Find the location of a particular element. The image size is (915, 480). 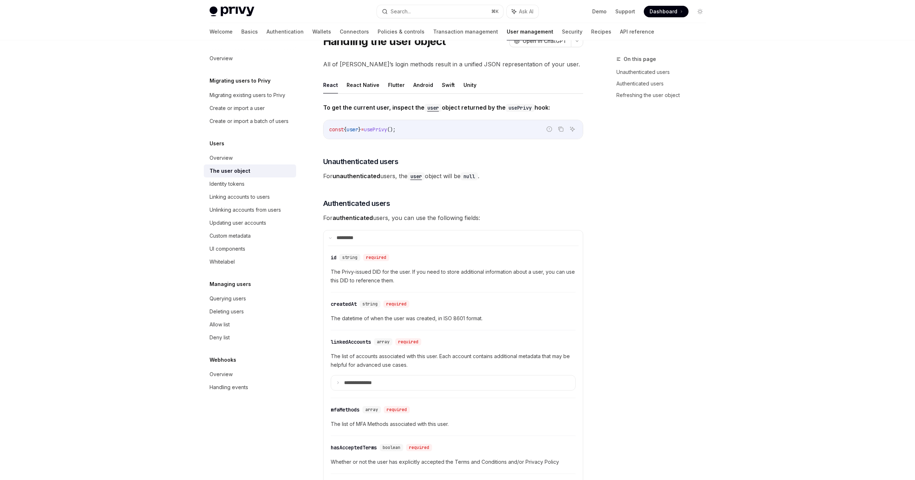

div: Migrating existing users to Privy is located at coordinates (247, 95).